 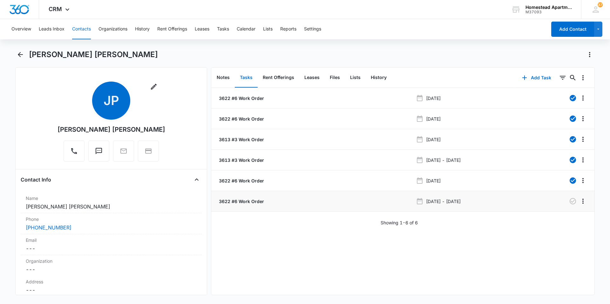 What do you see at coordinates (573, 78) in the screenshot?
I see `button: Search...` at bounding box center [573, 78].